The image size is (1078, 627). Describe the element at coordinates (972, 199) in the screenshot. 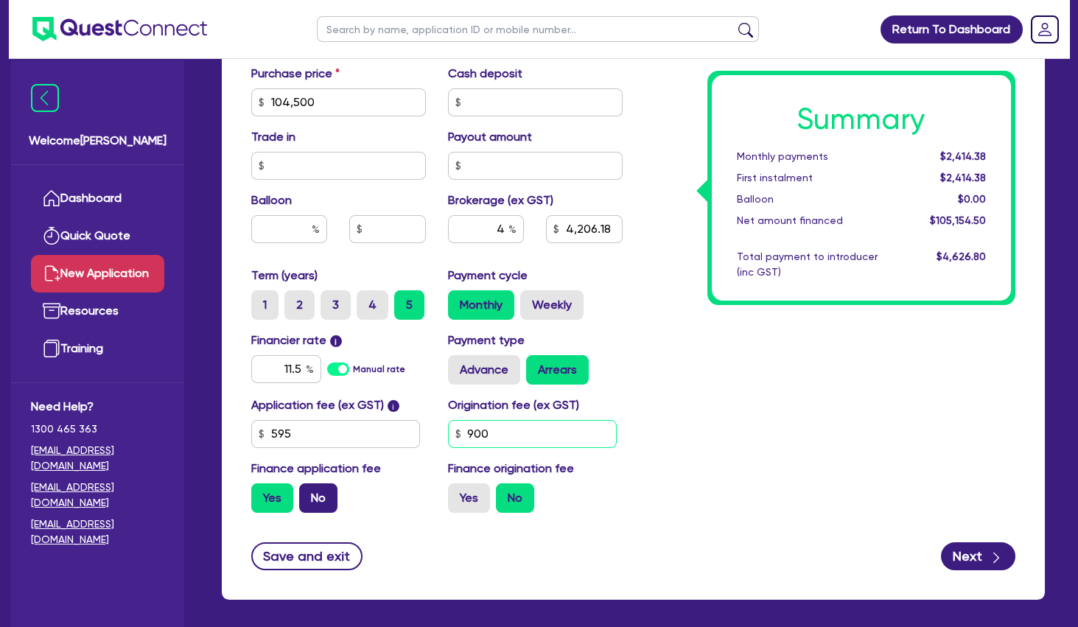

I see `span: $0.00` at that location.